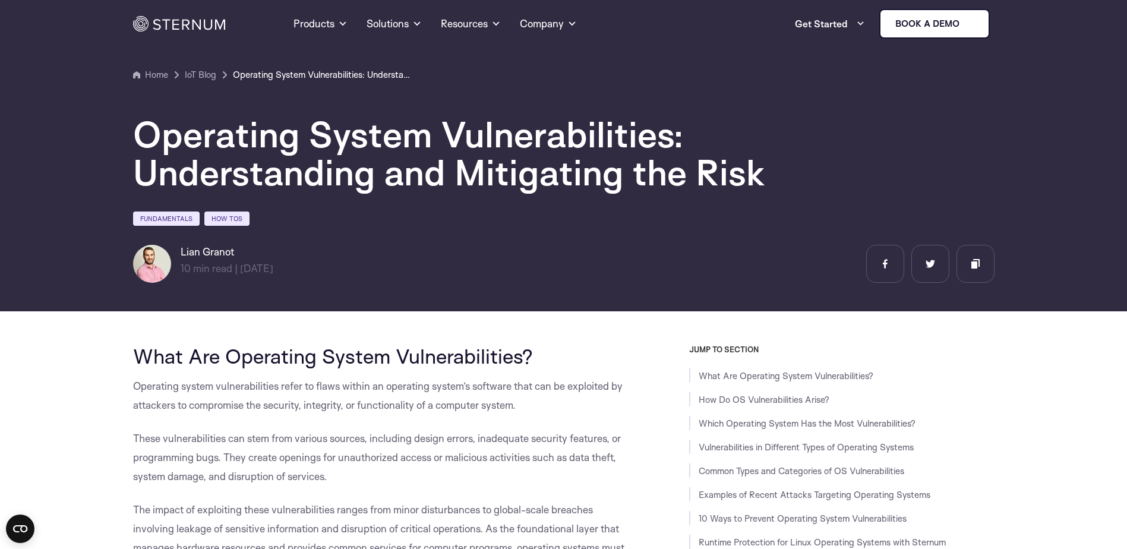 The width and height of the screenshot is (1127, 549). What do you see at coordinates (150, 75) in the screenshot?
I see `a: Home` at bounding box center [150, 75].